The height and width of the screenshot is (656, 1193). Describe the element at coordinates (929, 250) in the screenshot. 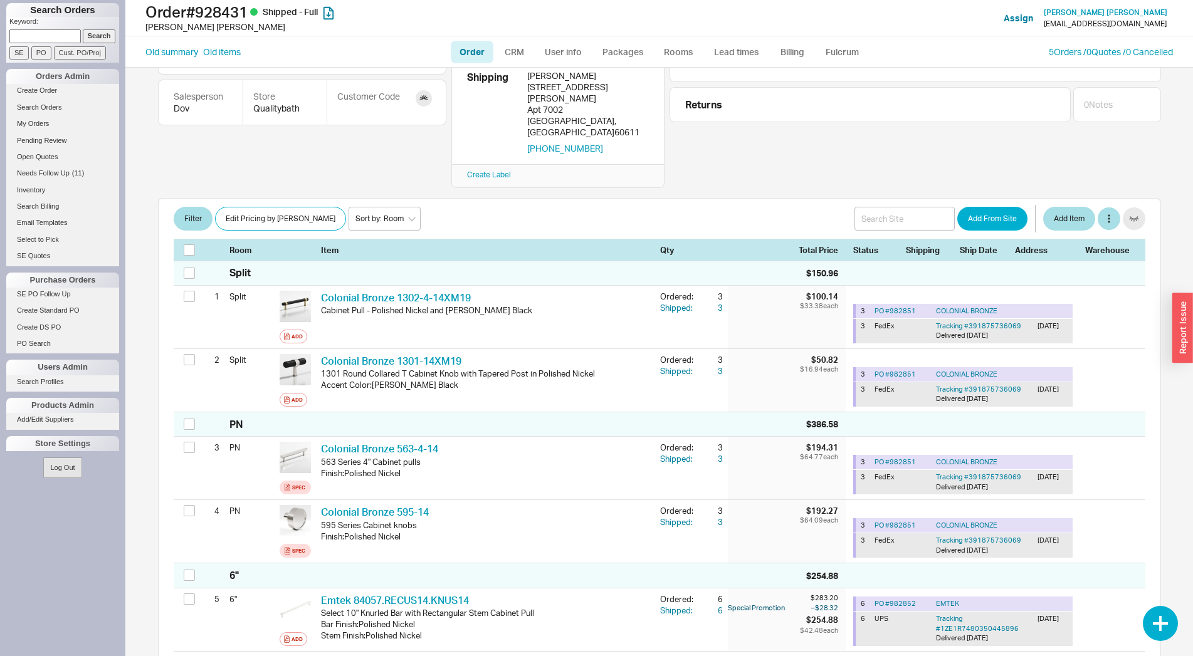

I see `div: Shipping` at that location.